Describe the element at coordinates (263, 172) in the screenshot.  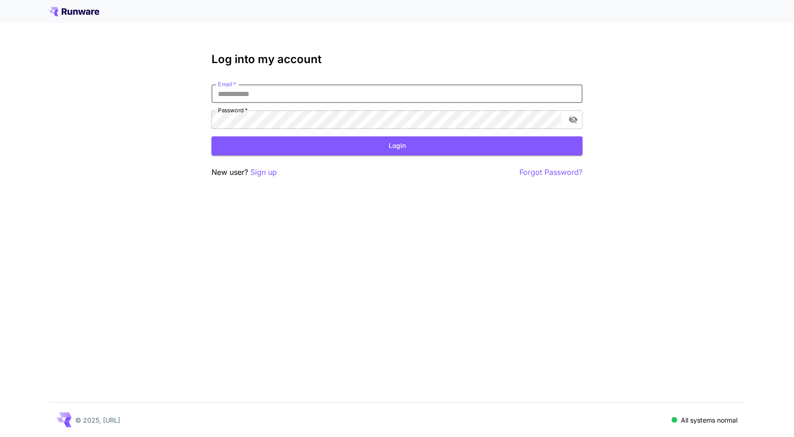
I see `p: Sign up` at that location.